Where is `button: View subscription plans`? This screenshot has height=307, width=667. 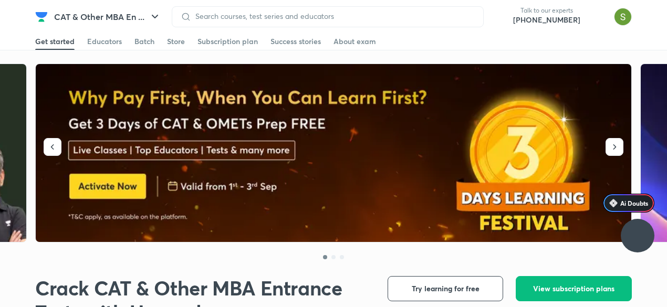 button: View subscription plans is located at coordinates (573, 289).